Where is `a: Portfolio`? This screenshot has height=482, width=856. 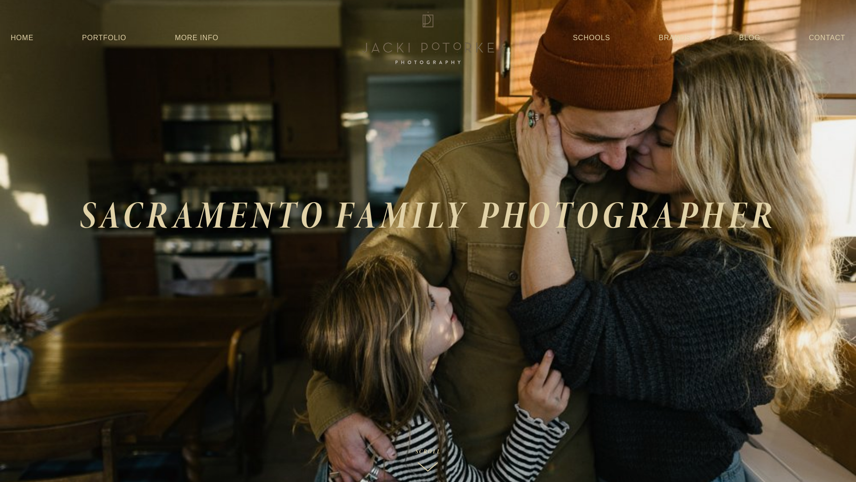
a: Portfolio is located at coordinates (104, 37).